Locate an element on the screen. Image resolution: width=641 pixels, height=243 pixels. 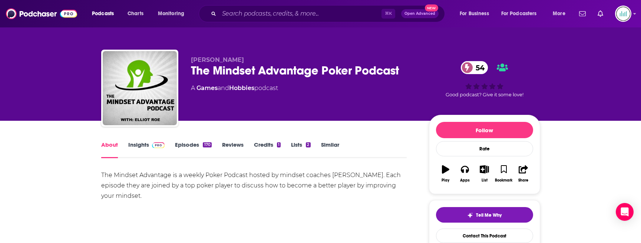
div: Apps is located at coordinates (465, 181).